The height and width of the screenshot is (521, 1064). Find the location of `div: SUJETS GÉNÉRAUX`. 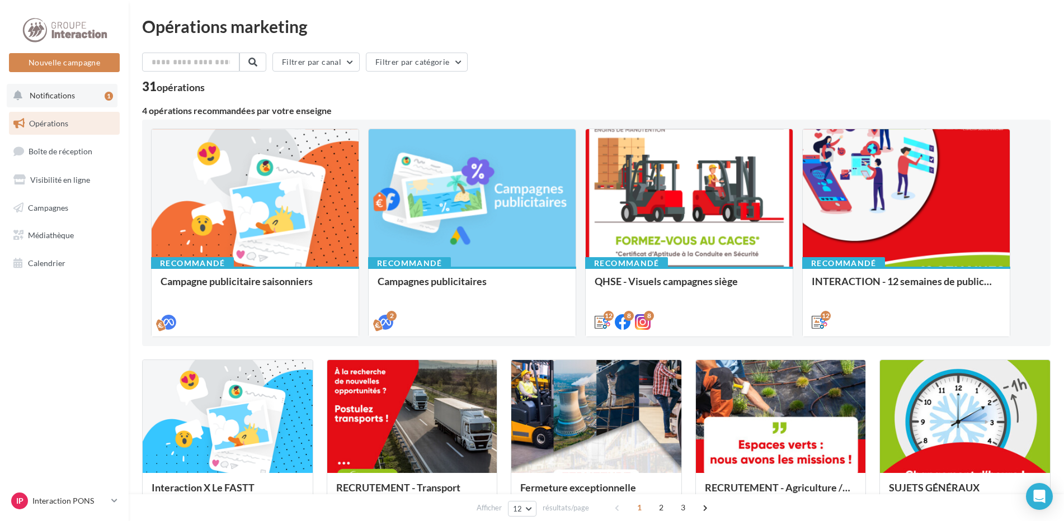

div: SUJETS GÉNÉRAUX is located at coordinates (965, 493).